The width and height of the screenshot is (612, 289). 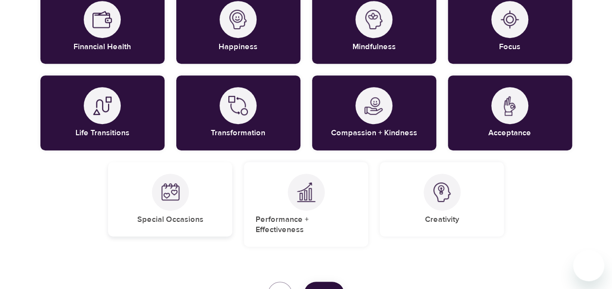 What do you see at coordinates (442, 220) in the screenshot?
I see `h5: Creativity` at bounding box center [442, 220].